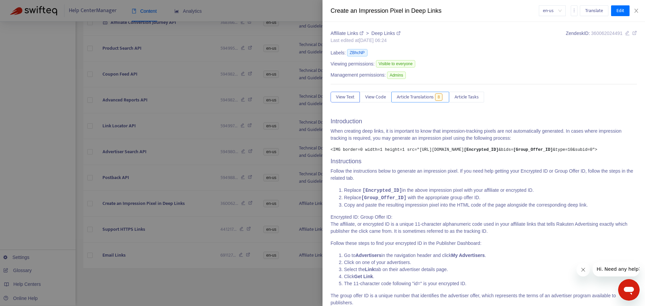 The image size is (645, 306). What do you see at coordinates (491, 269) in the screenshot?
I see `li: Select the tab on their advertiser details page.` at bounding box center [491, 269].